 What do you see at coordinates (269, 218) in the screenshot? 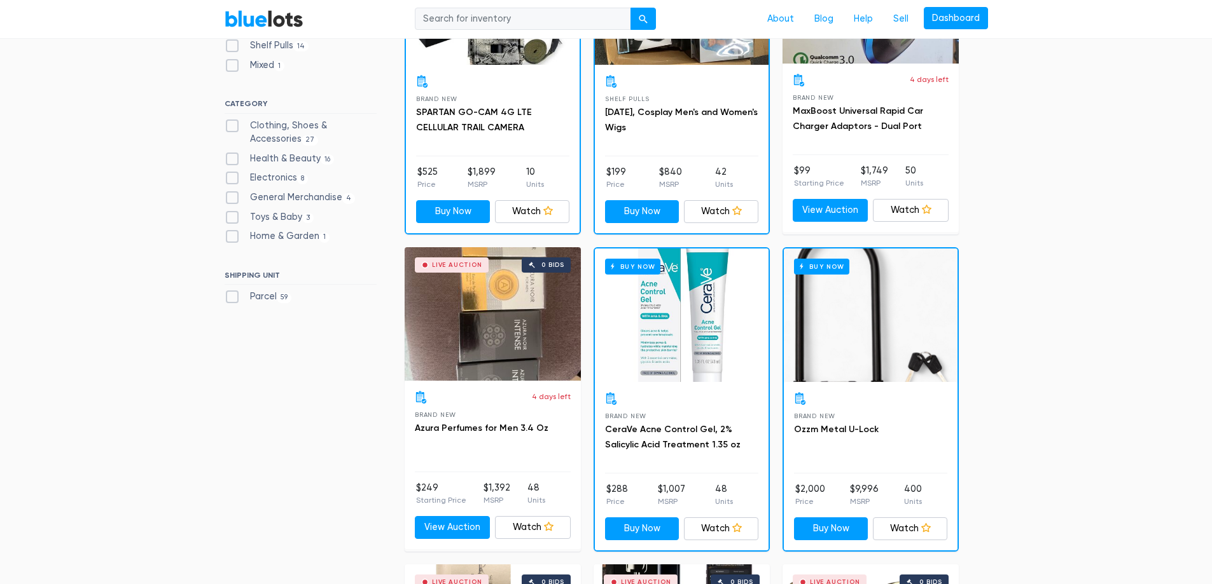
I see `label: Toys & Baby` at bounding box center [269, 218].